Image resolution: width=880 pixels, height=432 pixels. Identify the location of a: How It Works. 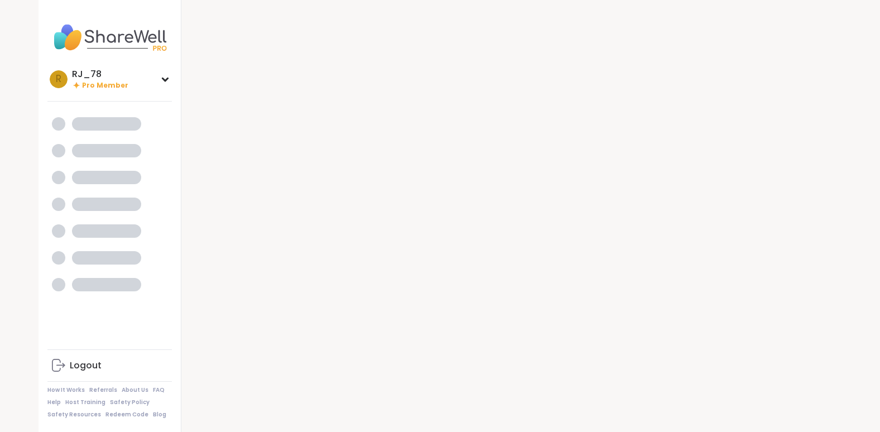
(66, 390).